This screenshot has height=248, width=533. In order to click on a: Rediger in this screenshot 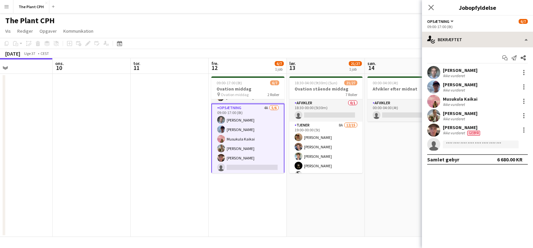, I will do `click(25, 31)`.